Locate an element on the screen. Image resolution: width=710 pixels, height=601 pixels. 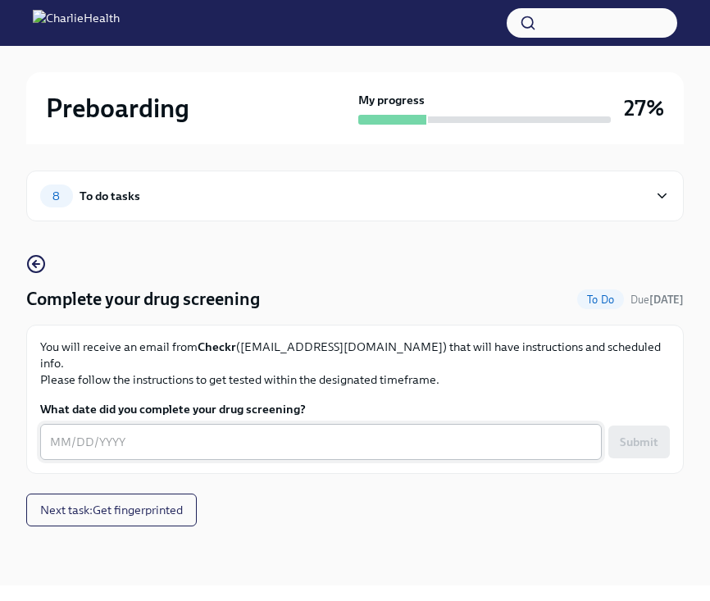
span: To Do is located at coordinates (600, 299).